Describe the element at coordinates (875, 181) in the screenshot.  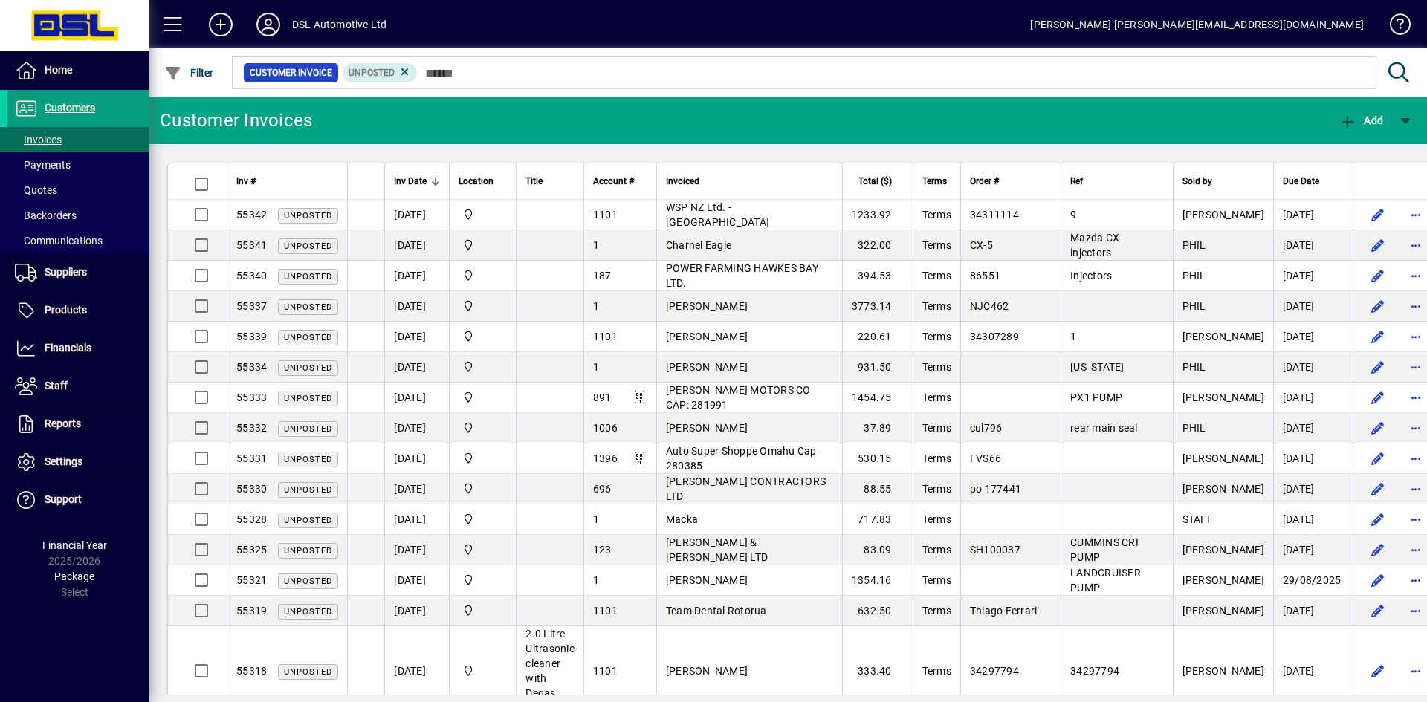
I see `span: Total ($)` at that location.